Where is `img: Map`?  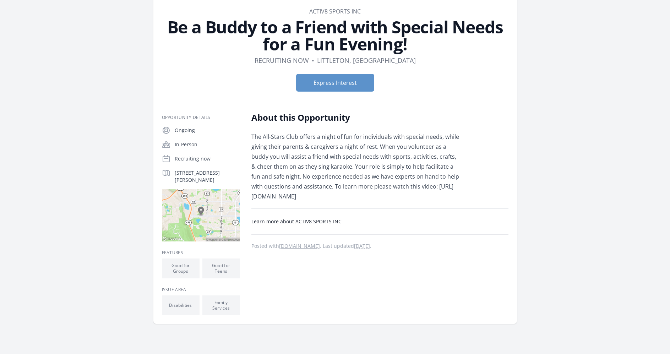 img: Map is located at coordinates (201, 215).